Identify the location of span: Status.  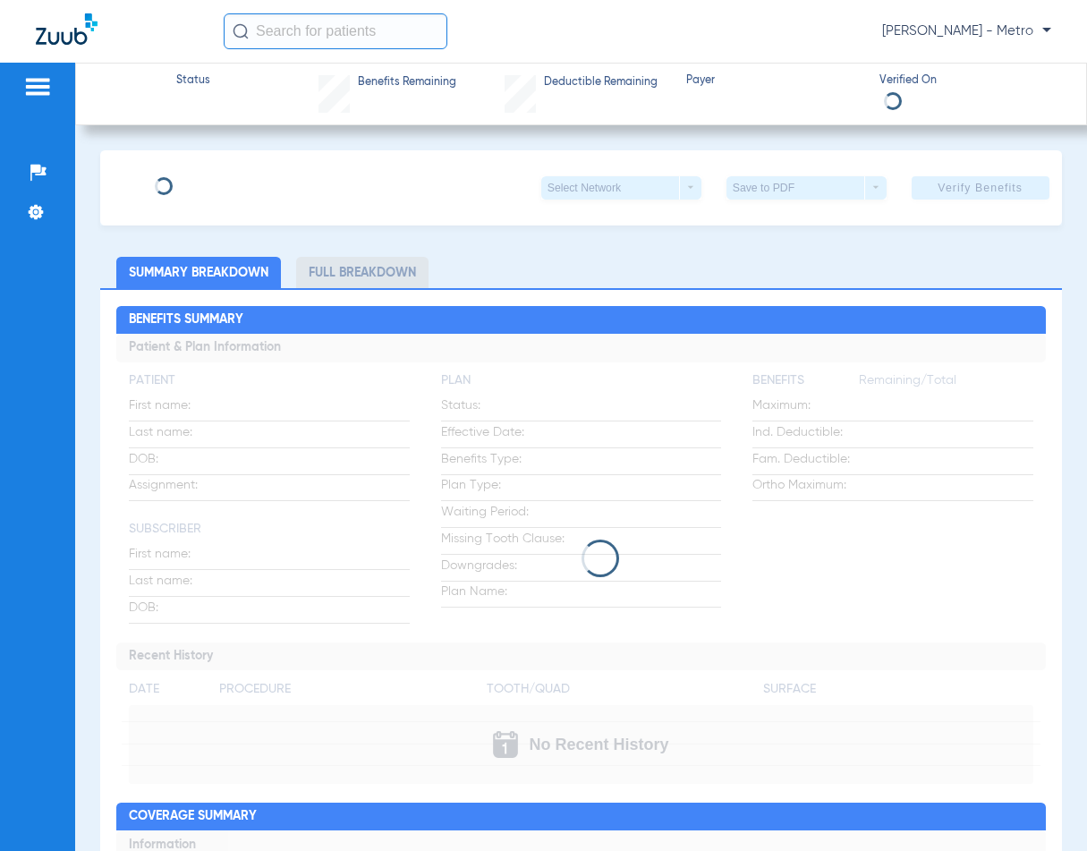
(193, 81).